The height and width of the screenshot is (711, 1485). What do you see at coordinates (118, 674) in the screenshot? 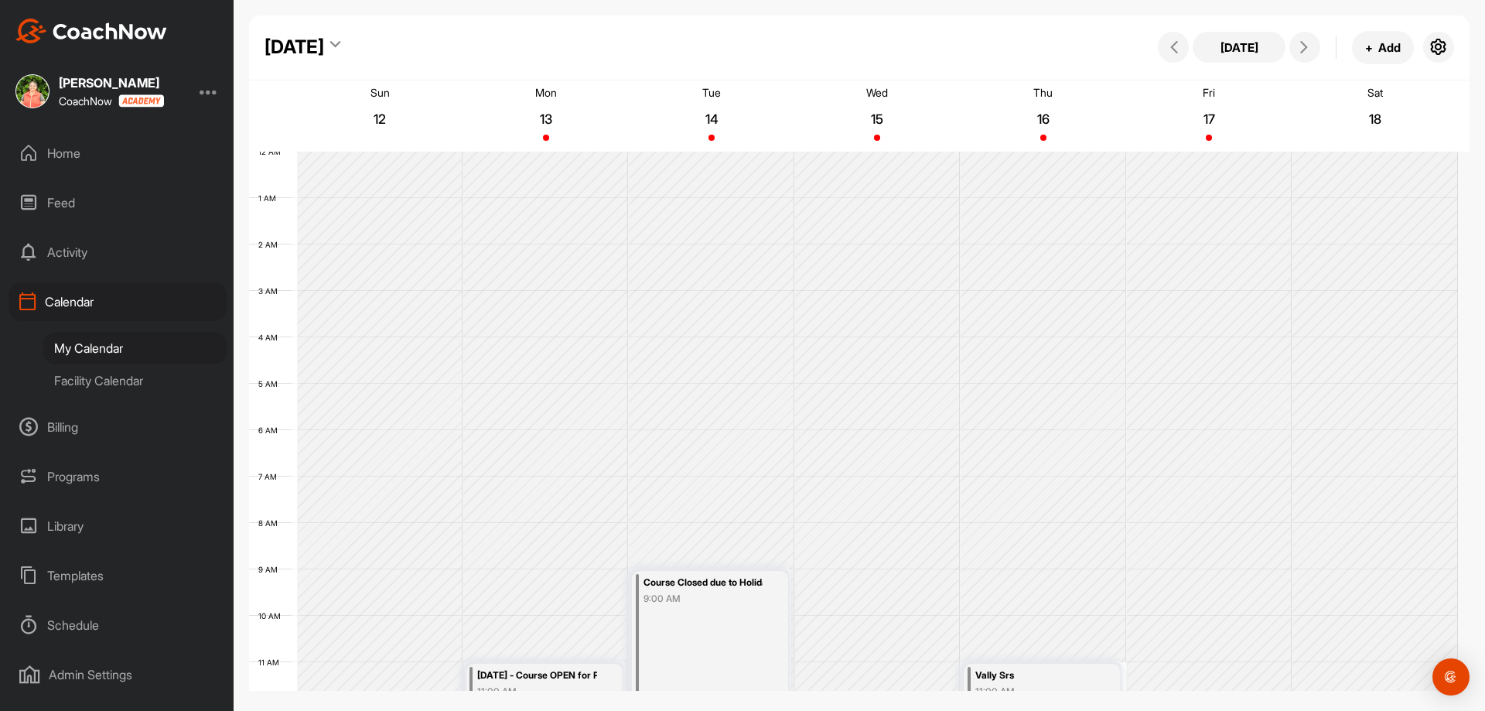
I see `div: Admin Settings` at bounding box center [118, 674].